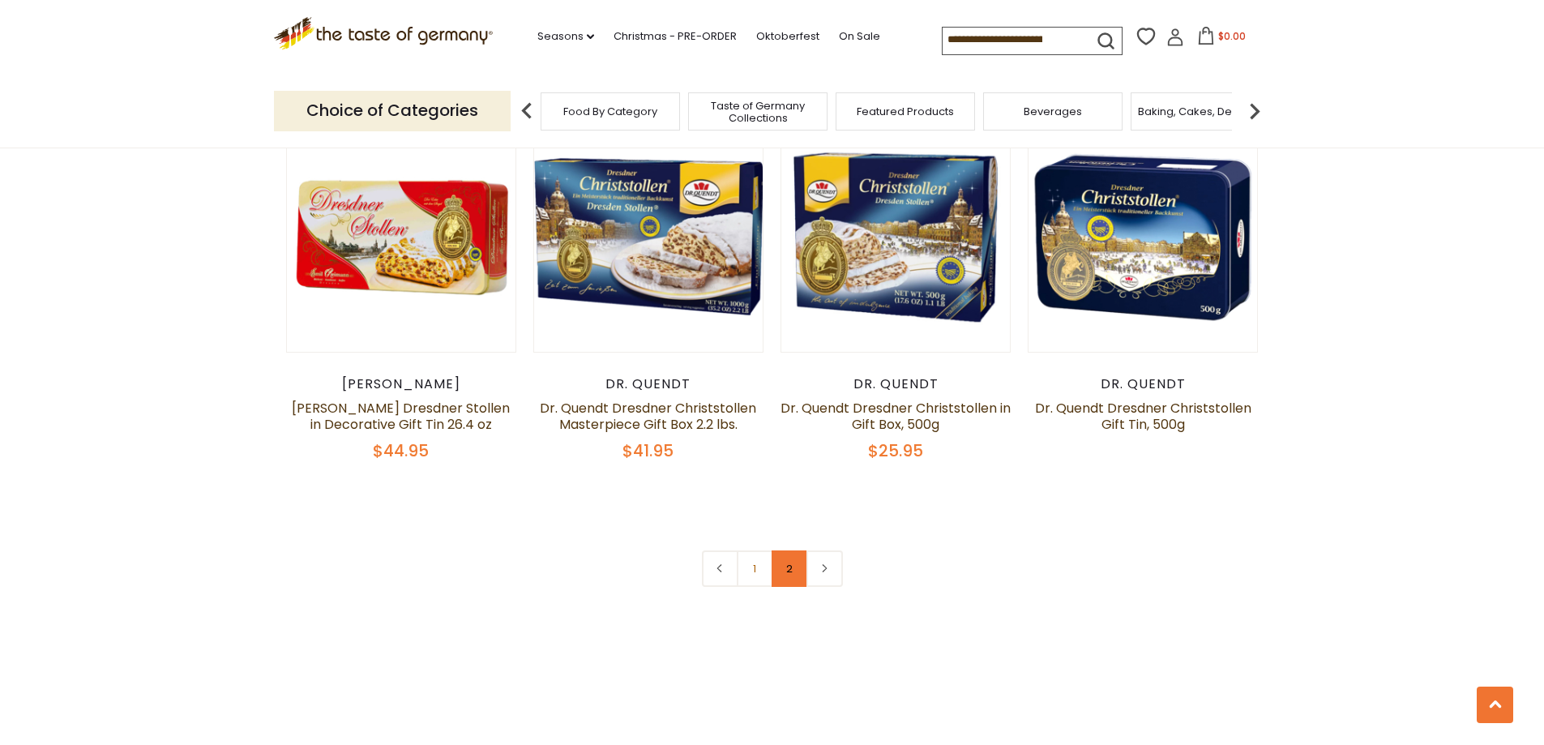  I want to click on img: Dr. Quendt Dresdner Christstollen Gift Tin, 500g, so click(1143, 237).